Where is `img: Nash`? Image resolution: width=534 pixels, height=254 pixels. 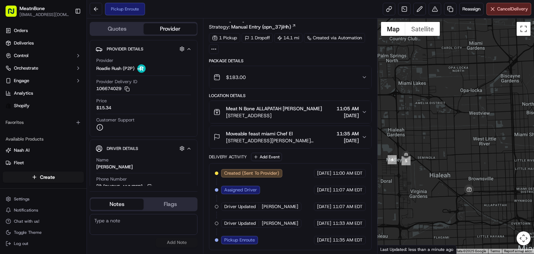
img: Nash is located at coordinates (14, 14).